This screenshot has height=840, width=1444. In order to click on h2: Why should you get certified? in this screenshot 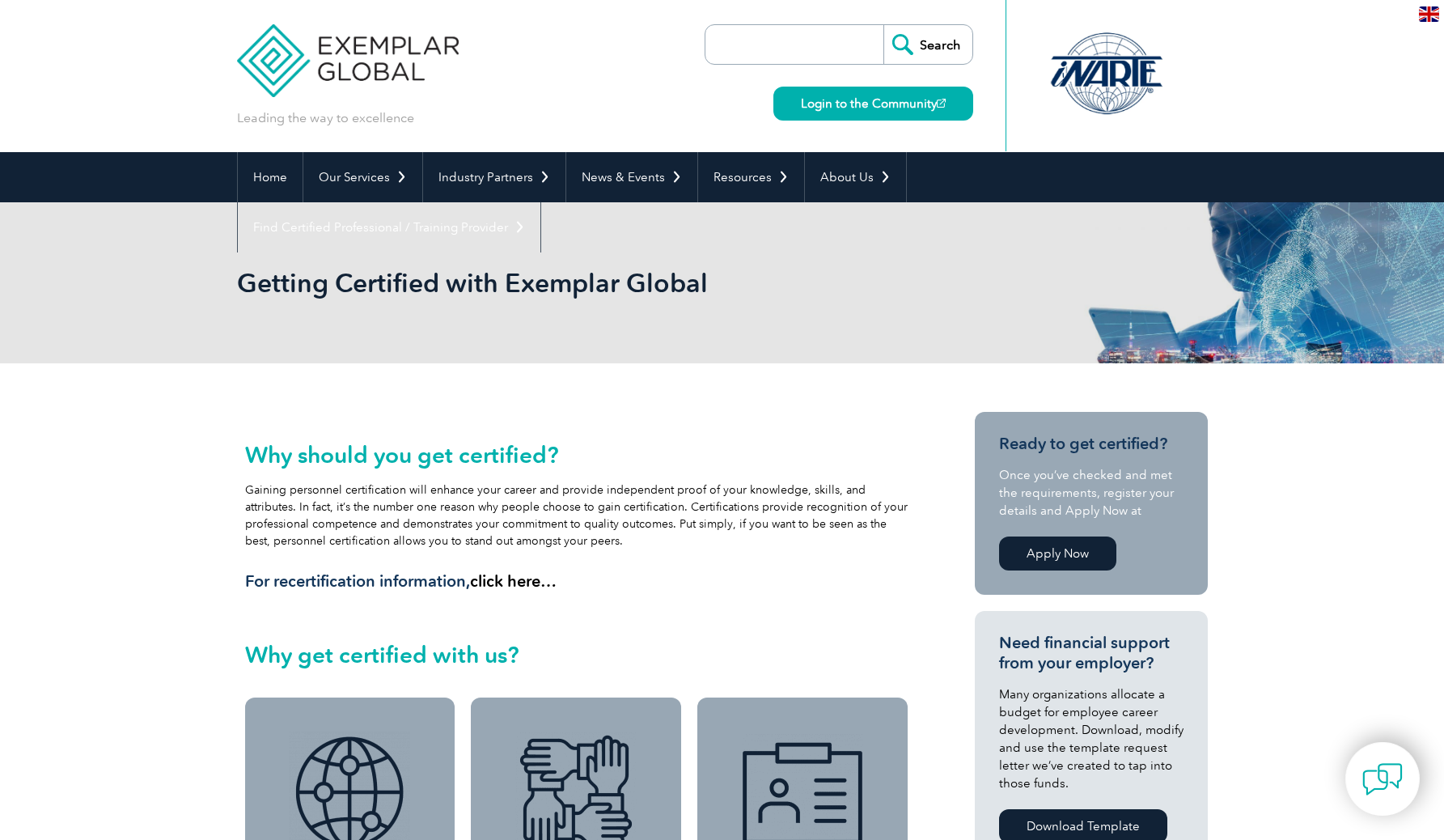, I will do `click(577, 455)`.